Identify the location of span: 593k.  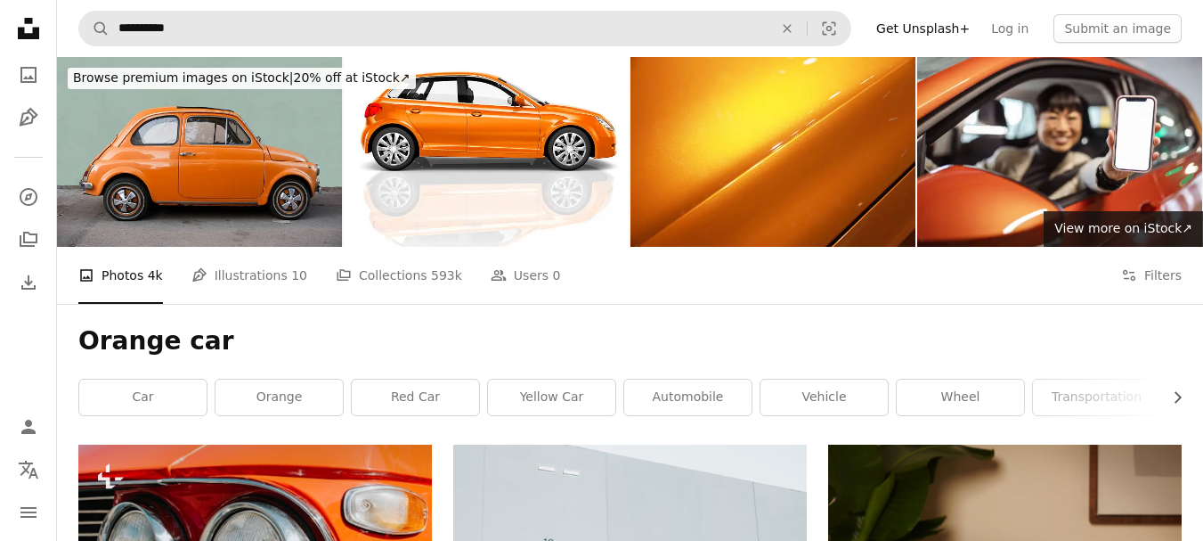
(446, 275).